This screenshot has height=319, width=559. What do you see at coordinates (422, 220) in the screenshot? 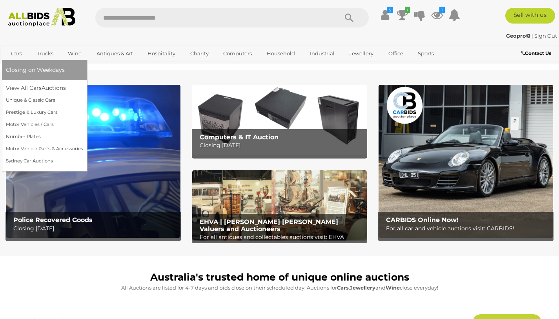
I see `b: CARBIDS Online Now!` at bounding box center [422, 220].